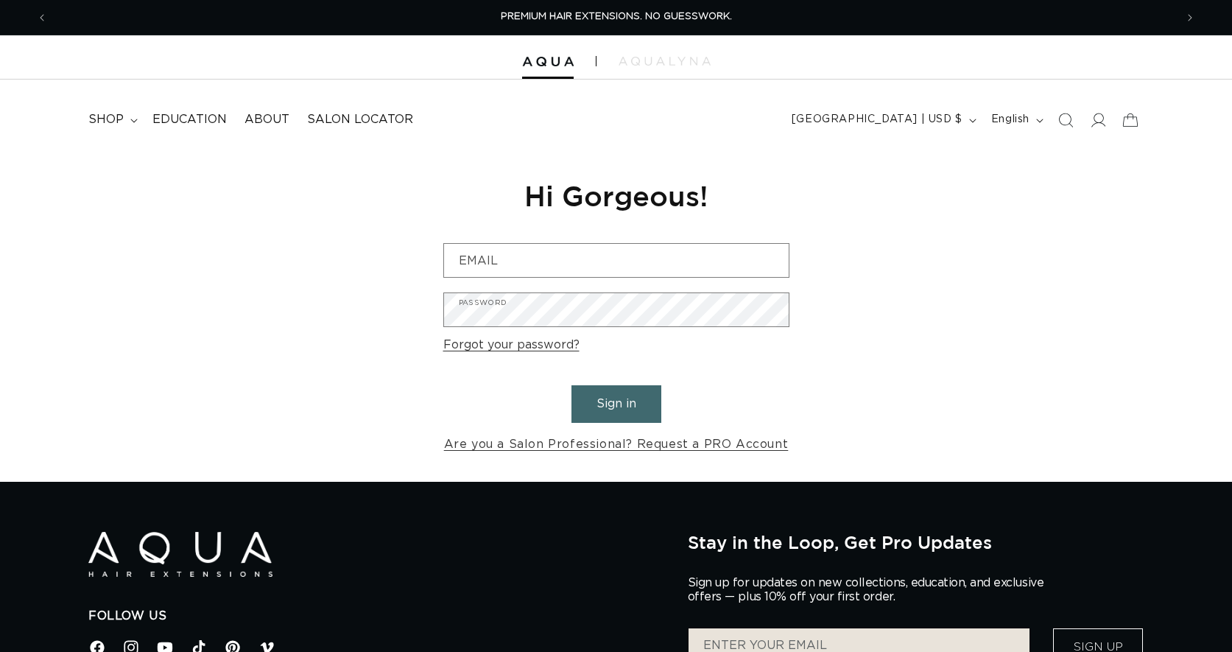  Describe the element at coordinates (1190, 18) in the screenshot. I see `button: Next announcement` at that location.